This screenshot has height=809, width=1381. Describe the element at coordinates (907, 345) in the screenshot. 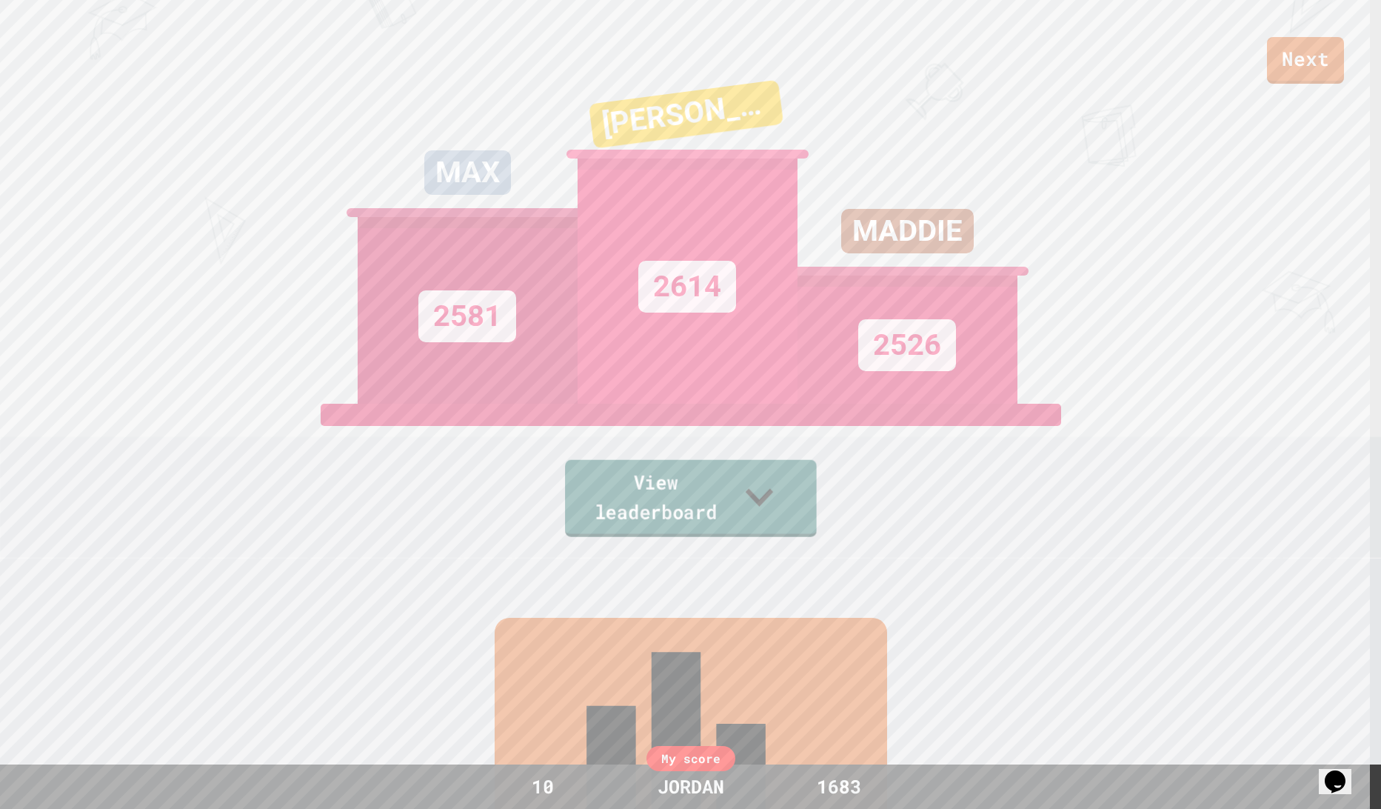

I see `div: 2526` at that location.